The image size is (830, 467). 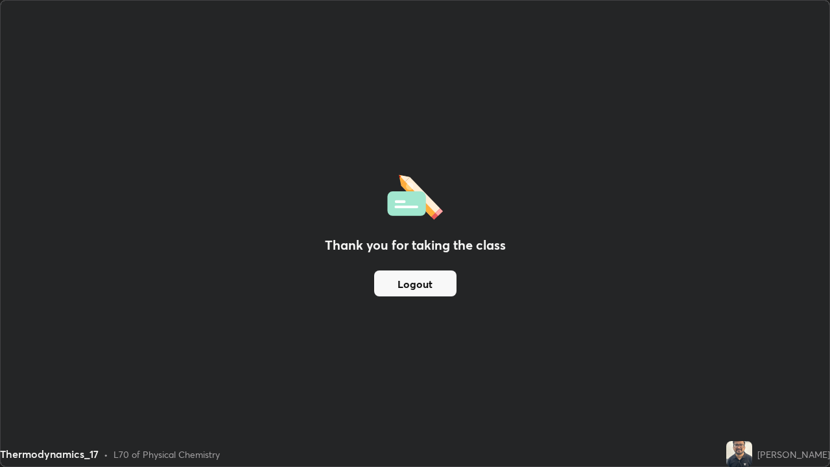 I want to click on h2: Thank you for taking the class, so click(x=415, y=245).